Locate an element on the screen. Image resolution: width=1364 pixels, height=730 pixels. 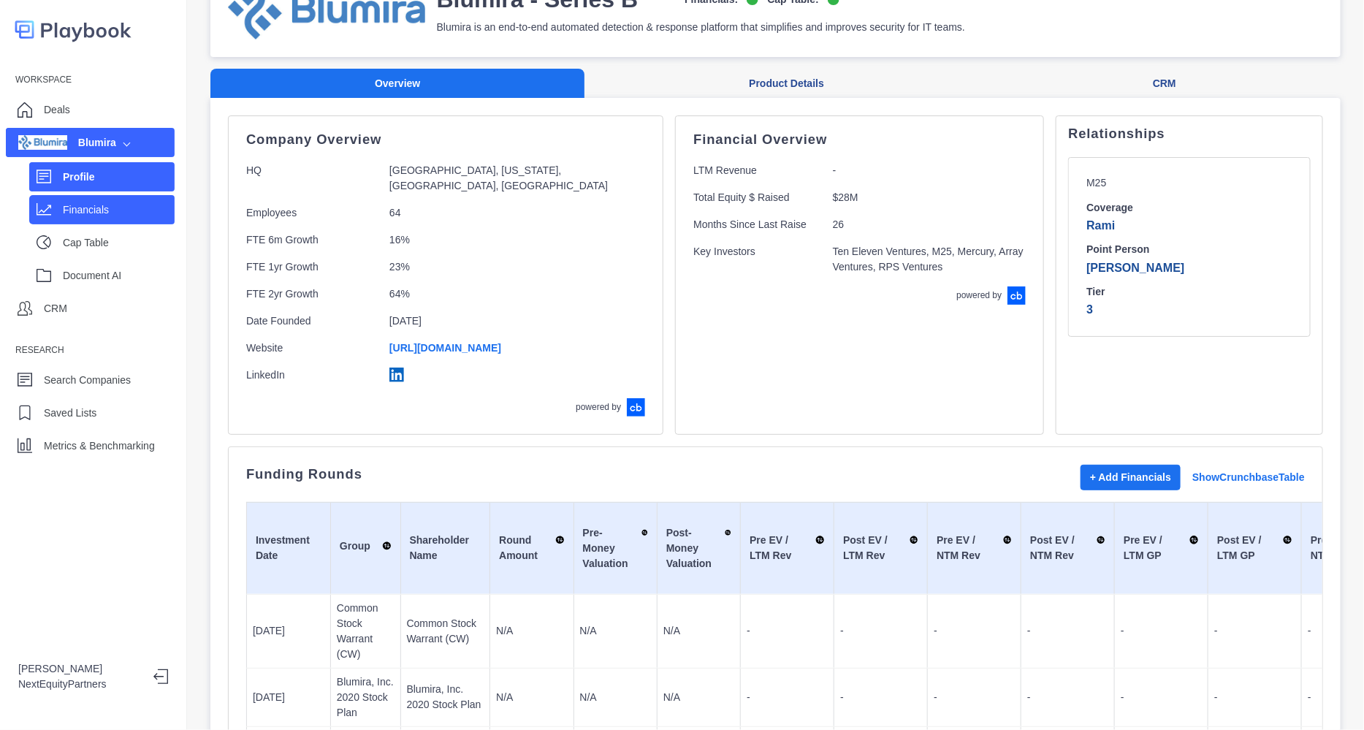
div: Post EV / NTM Rev is located at coordinates (1068, 548).